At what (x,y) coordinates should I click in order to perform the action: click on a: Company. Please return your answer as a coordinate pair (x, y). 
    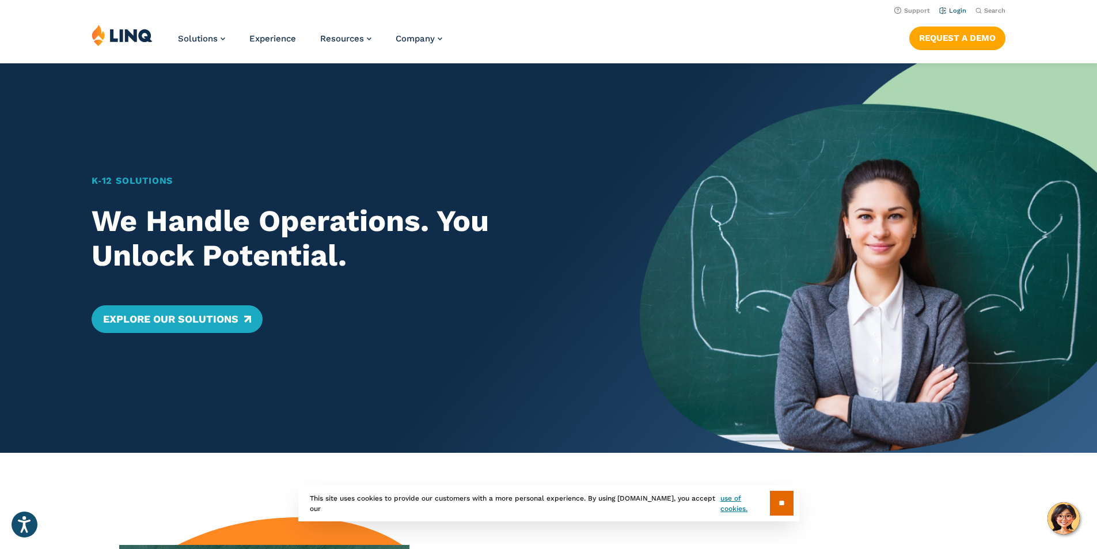
    Looking at the image, I should click on (419, 39).